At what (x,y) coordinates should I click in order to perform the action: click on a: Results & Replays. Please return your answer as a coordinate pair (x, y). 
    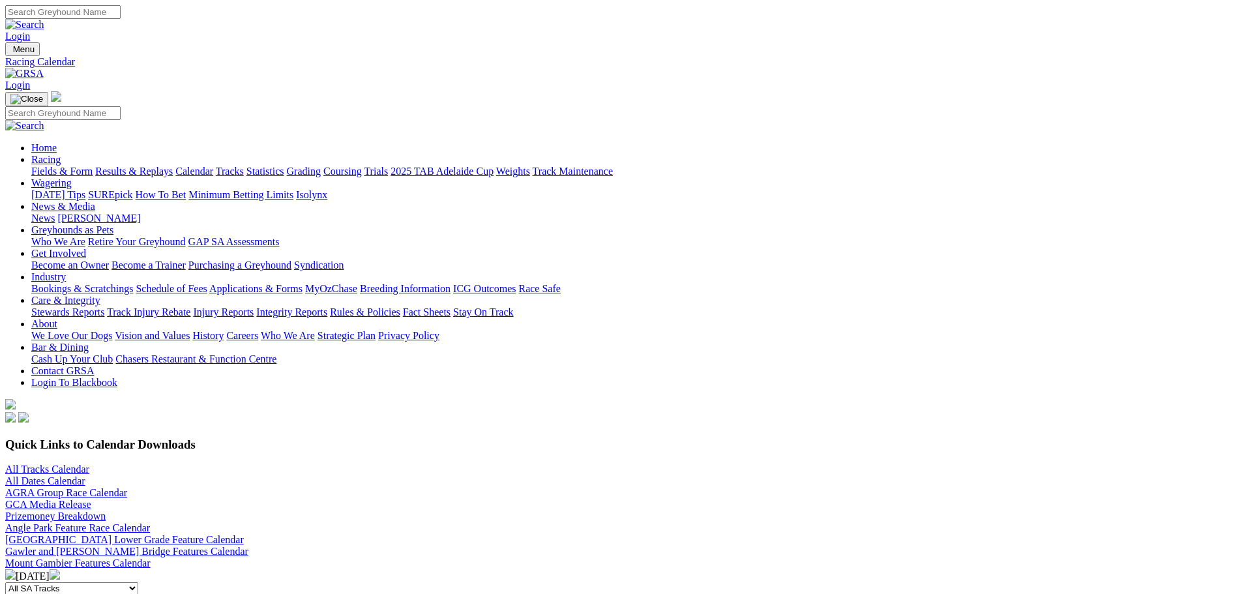
    Looking at the image, I should click on (134, 171).